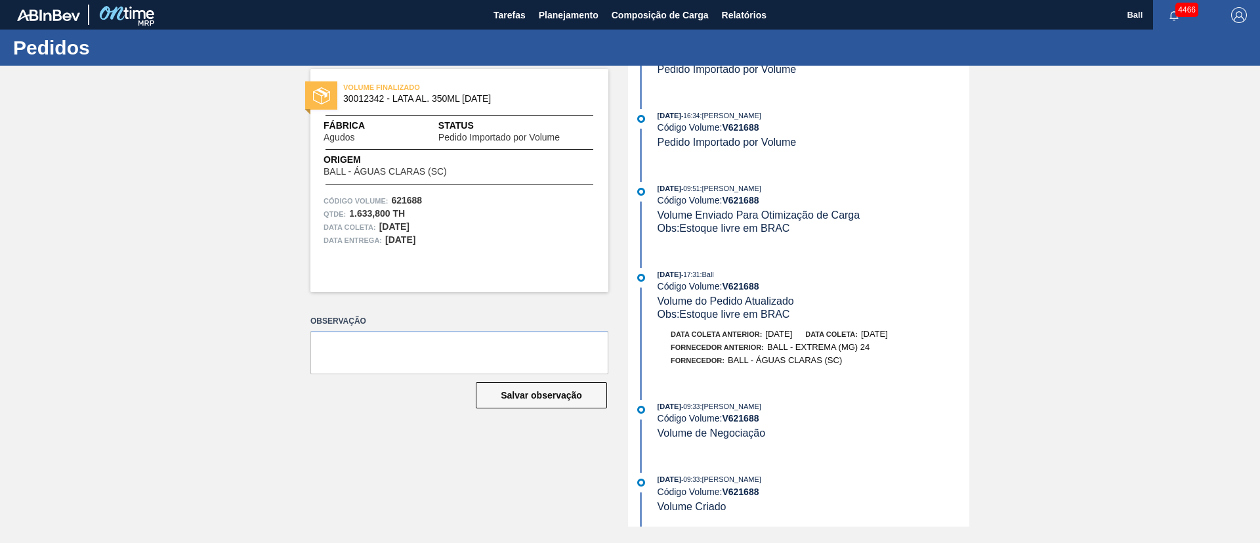 The width and height of the screenshot is (1260, 543). I want to click on button: Salvar observação, so click(541, 395).